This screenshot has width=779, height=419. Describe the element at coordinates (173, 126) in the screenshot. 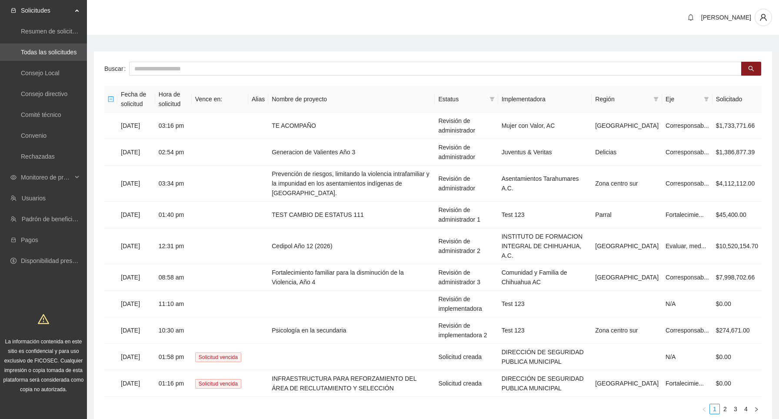

I see `td: 03:16 pm` at that location.